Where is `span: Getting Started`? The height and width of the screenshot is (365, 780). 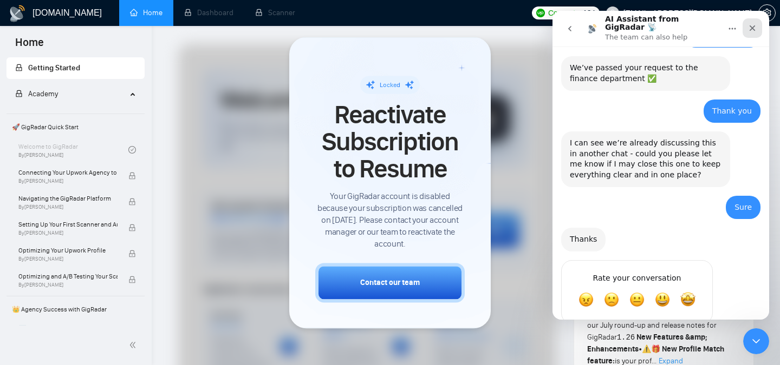
span: Getting Started is located at coordinates (54, 68).